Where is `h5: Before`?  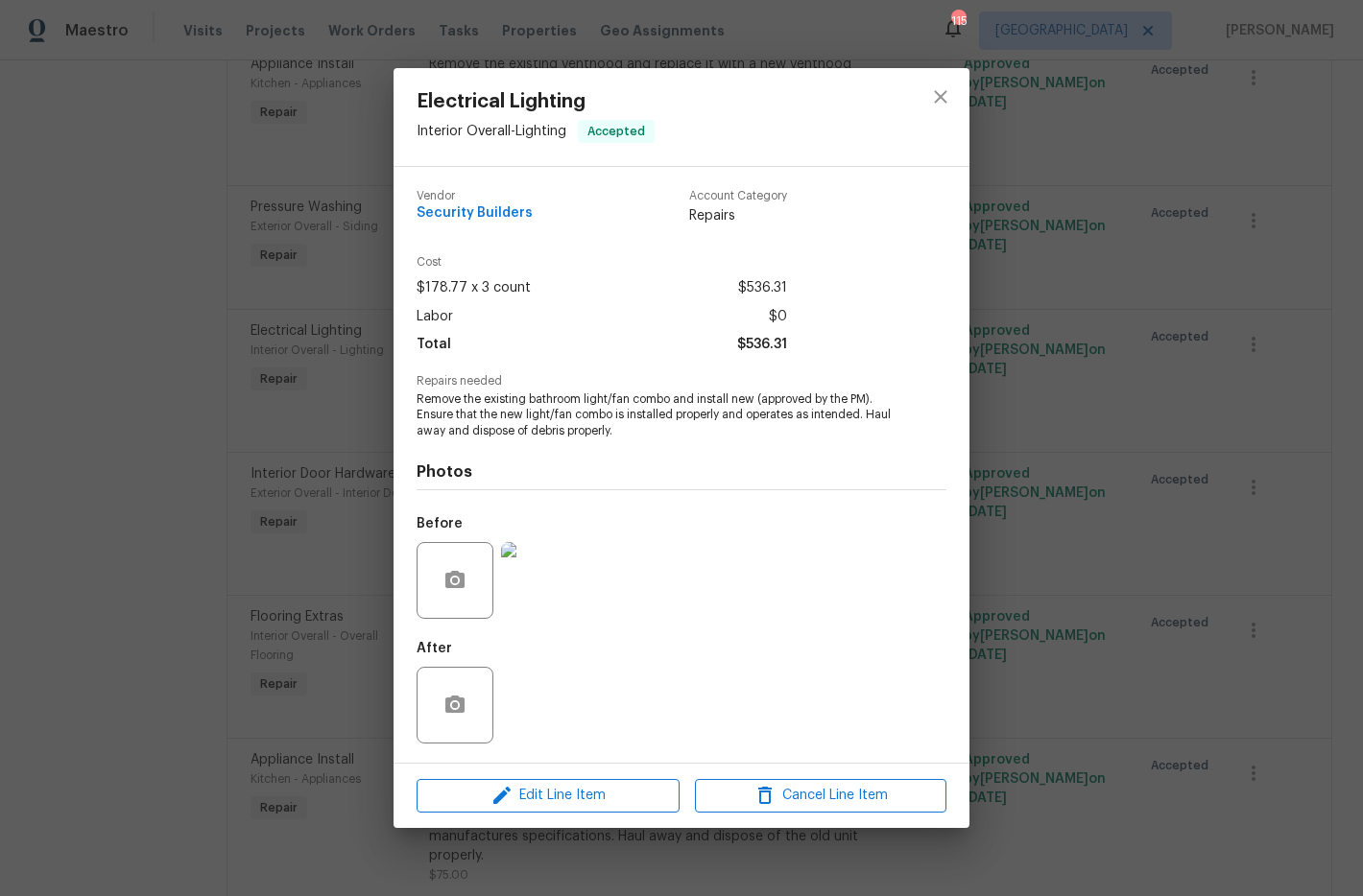
h5: Before is located at coordinates (439, 523).